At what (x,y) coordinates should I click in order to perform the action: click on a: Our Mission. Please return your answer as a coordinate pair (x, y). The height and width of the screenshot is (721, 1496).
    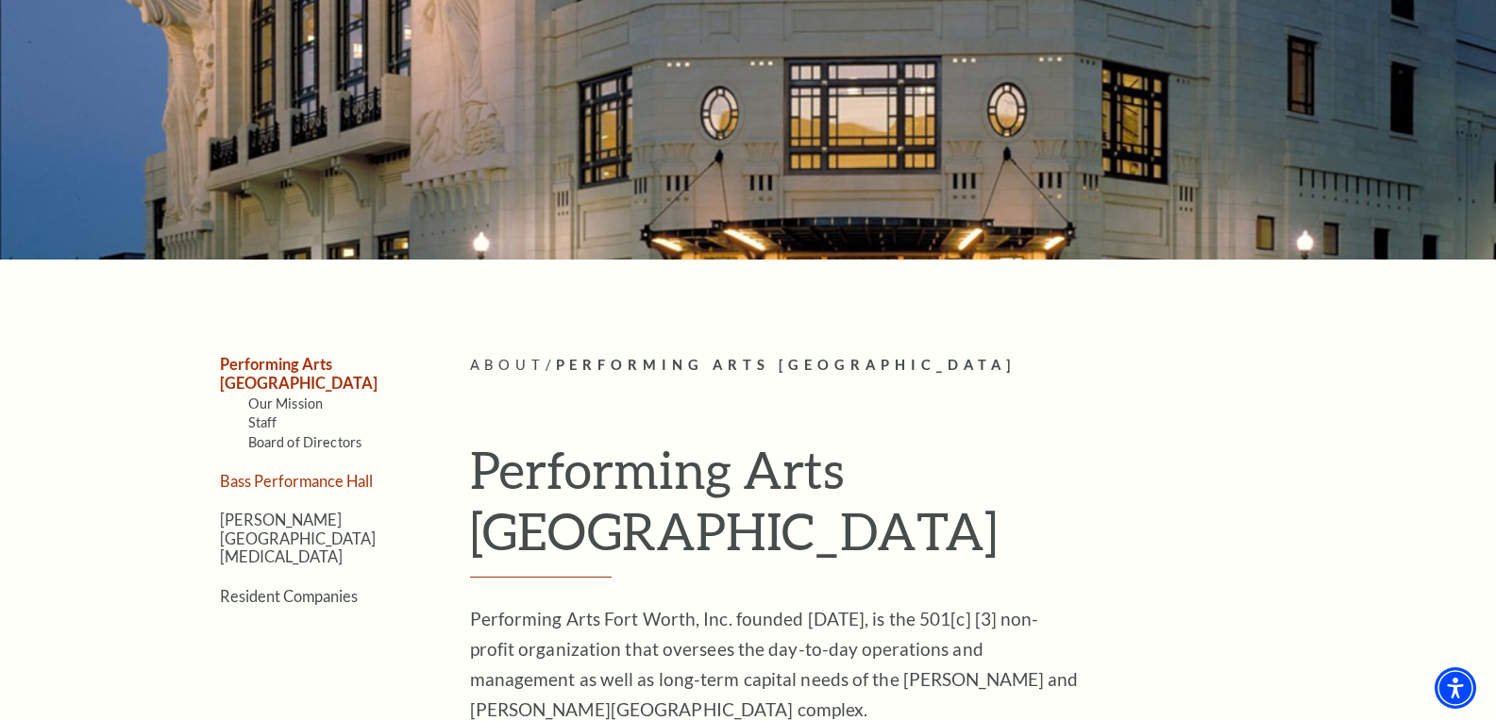
    Looking at the image, I should click on (286, 403).